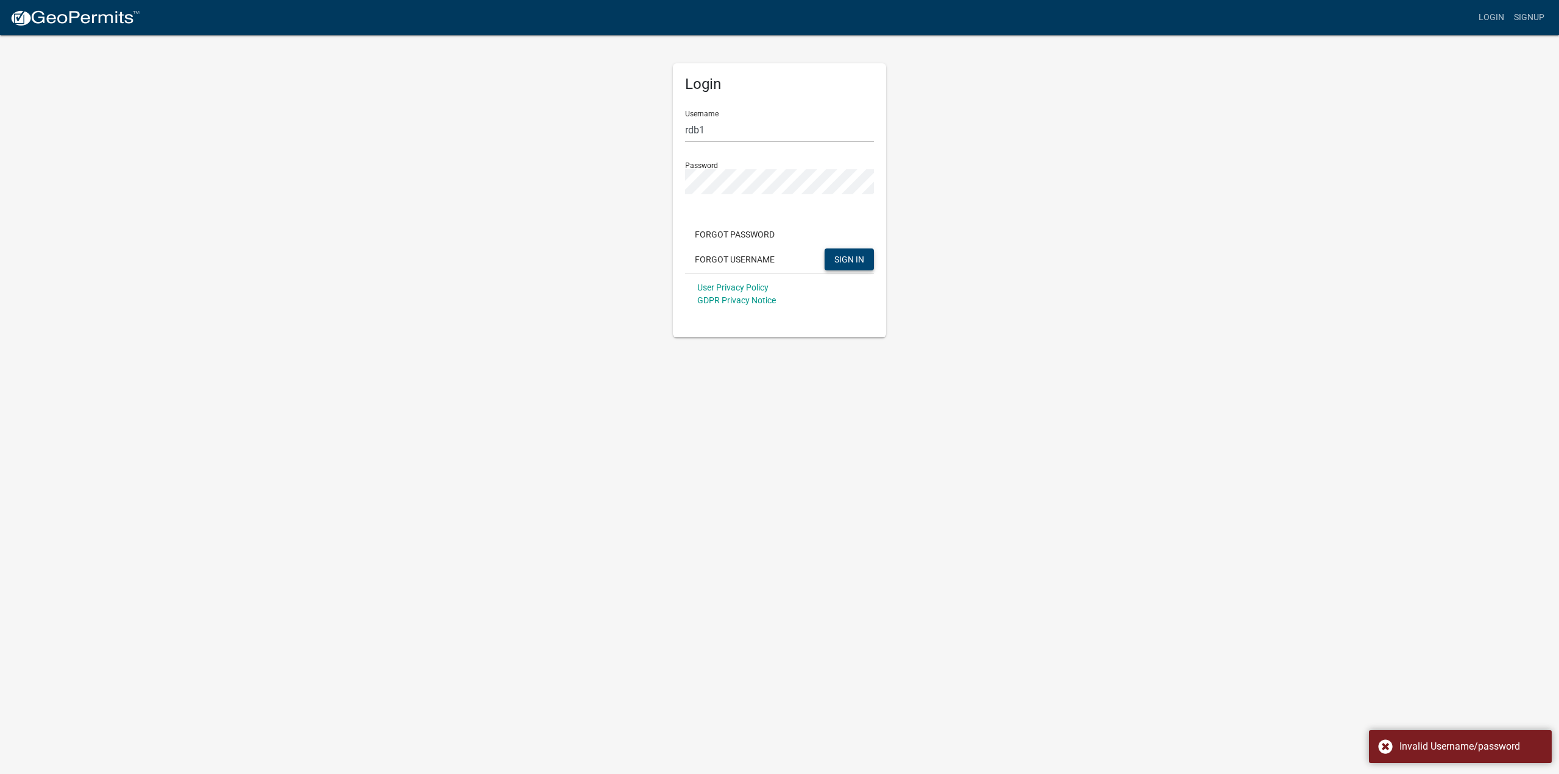 The image size is (1559, 774). What do you see at coordinates (734, 234) in the screenshot?
I see `button: Forgot Password` at bounding box center [734, 234].